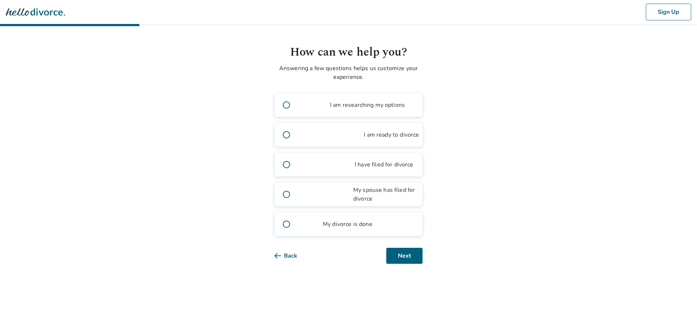 Image resolution: width=697 pixels, height=331 pixels. What do you see at coordinates (291, 255) in the screenshot?
I see `button: Back` at bounding box center [291, 255].